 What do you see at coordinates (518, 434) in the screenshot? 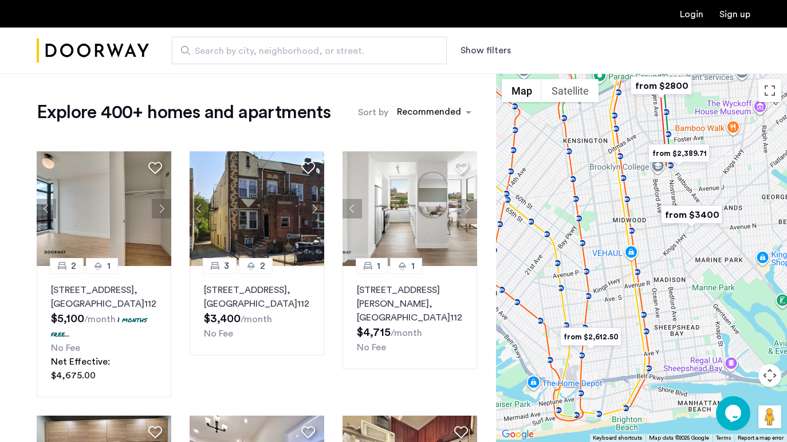
I see `img: Google` at bounding box center [518, 434].